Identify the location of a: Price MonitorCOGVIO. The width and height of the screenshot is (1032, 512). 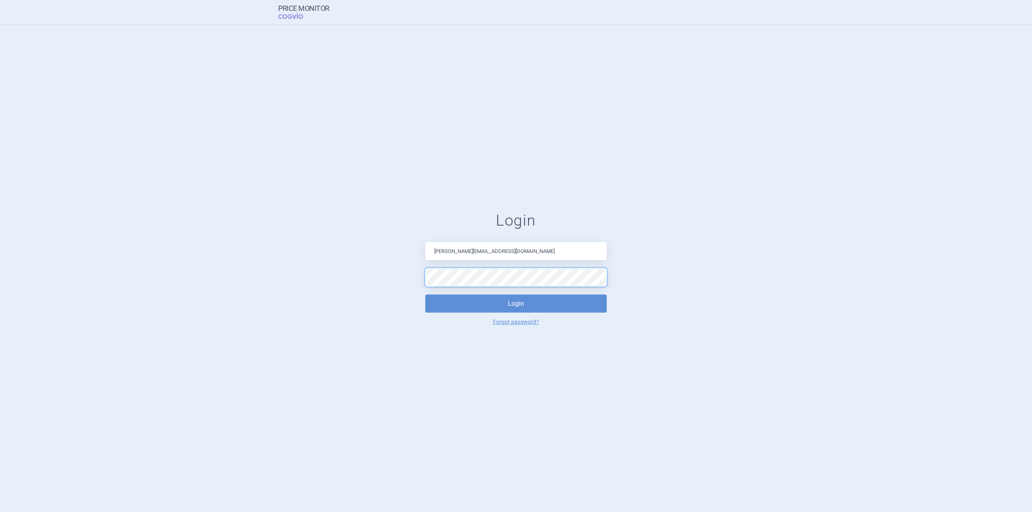
(304, 12).